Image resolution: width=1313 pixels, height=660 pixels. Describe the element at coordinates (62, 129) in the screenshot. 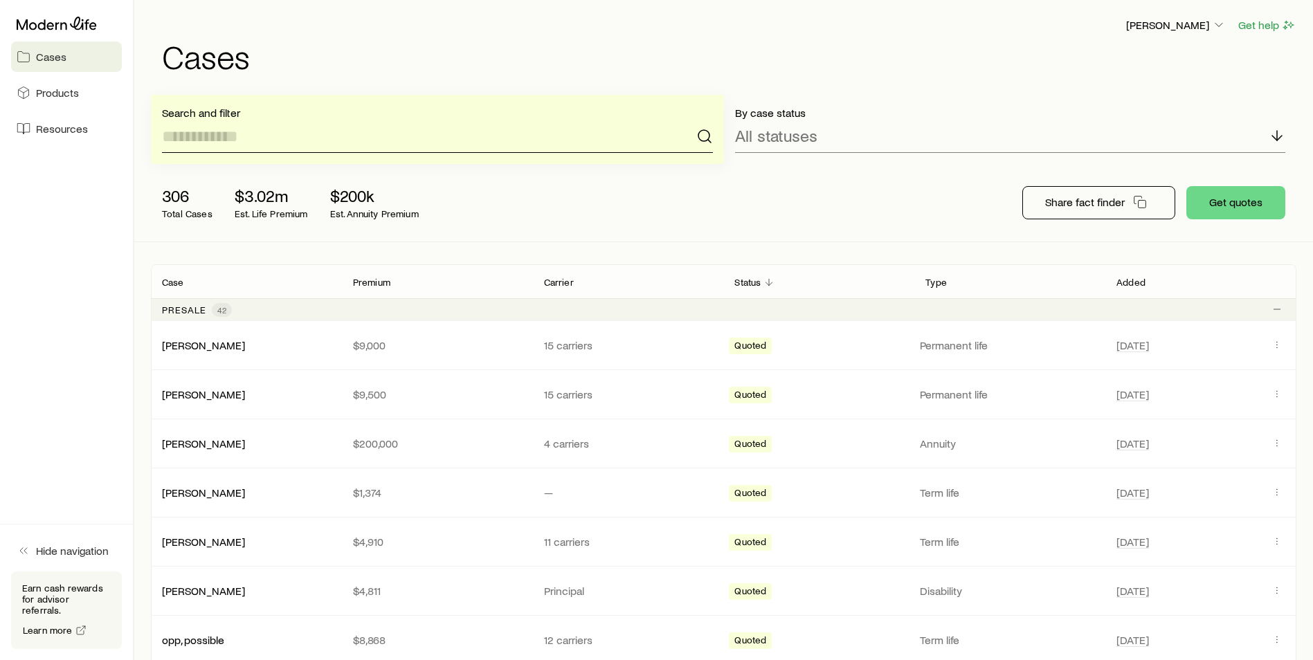

I see `span: Resources` at that location.